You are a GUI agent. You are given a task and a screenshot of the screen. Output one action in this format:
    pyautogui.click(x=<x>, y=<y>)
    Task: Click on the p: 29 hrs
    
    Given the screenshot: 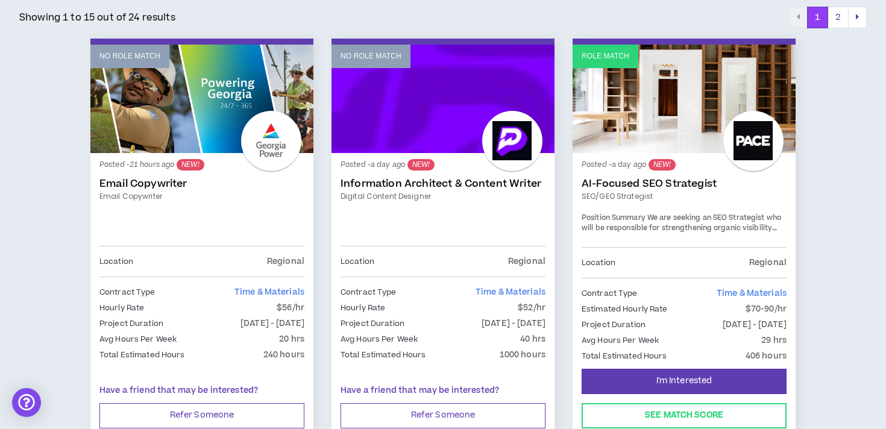 What is the action you would take?
    pyautogui.click(x=774, y=341)
    